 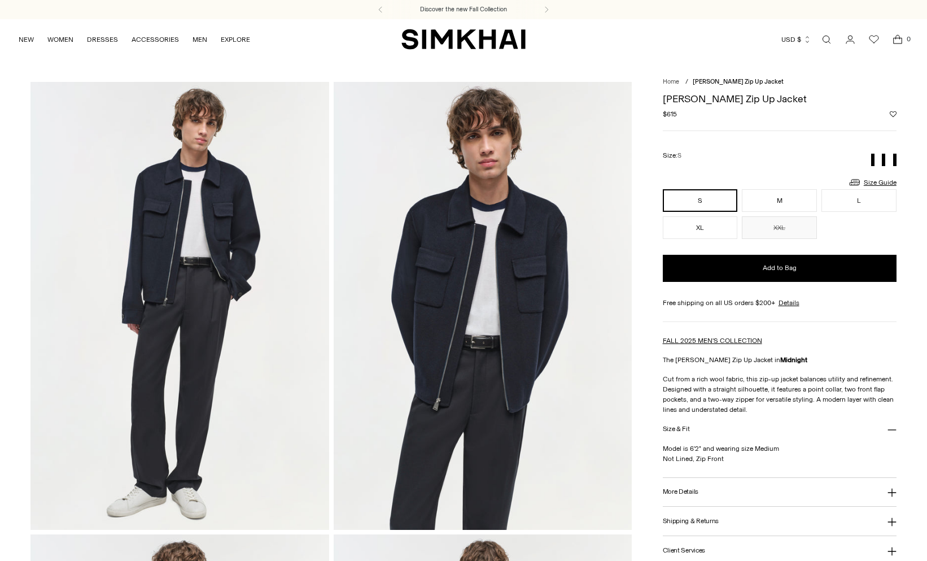 What do you see at coordinates (780, 303) in the screenshot?
I see `div: Free shipping on all US orders $200+` at bounding box center [780, 303].